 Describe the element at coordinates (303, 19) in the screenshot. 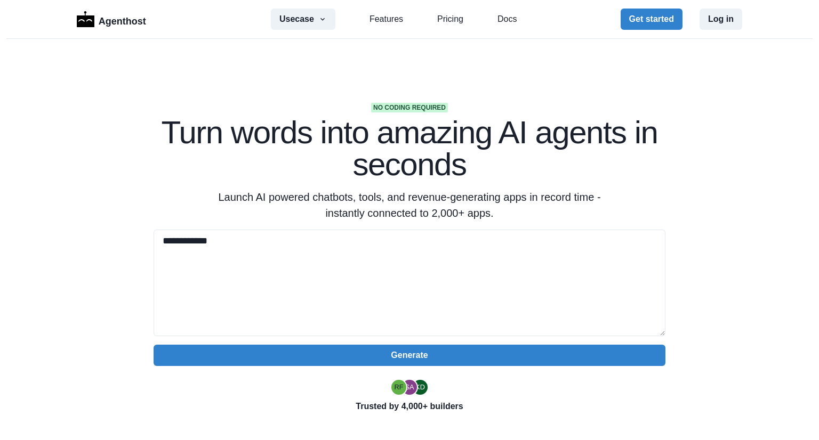

I see `button: Usecase` at that location.